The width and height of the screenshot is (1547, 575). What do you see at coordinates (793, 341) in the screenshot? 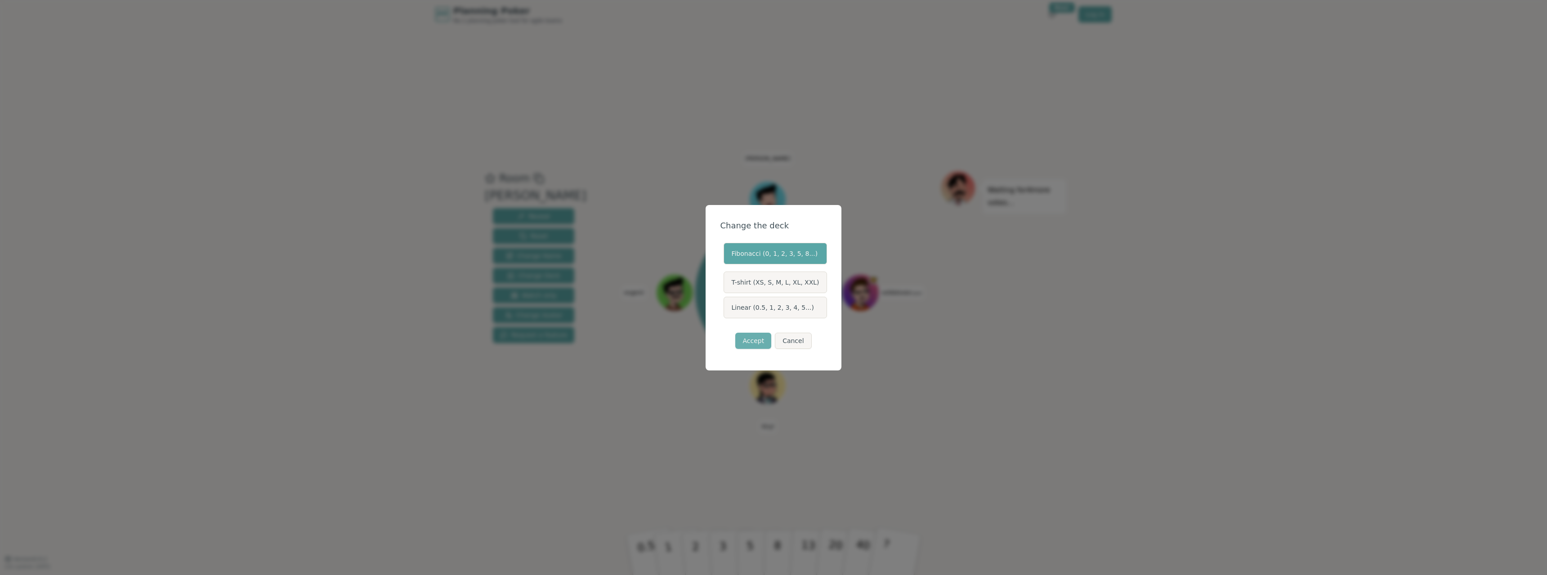
I see `button: Cancel` at bounding box center [793, 341].